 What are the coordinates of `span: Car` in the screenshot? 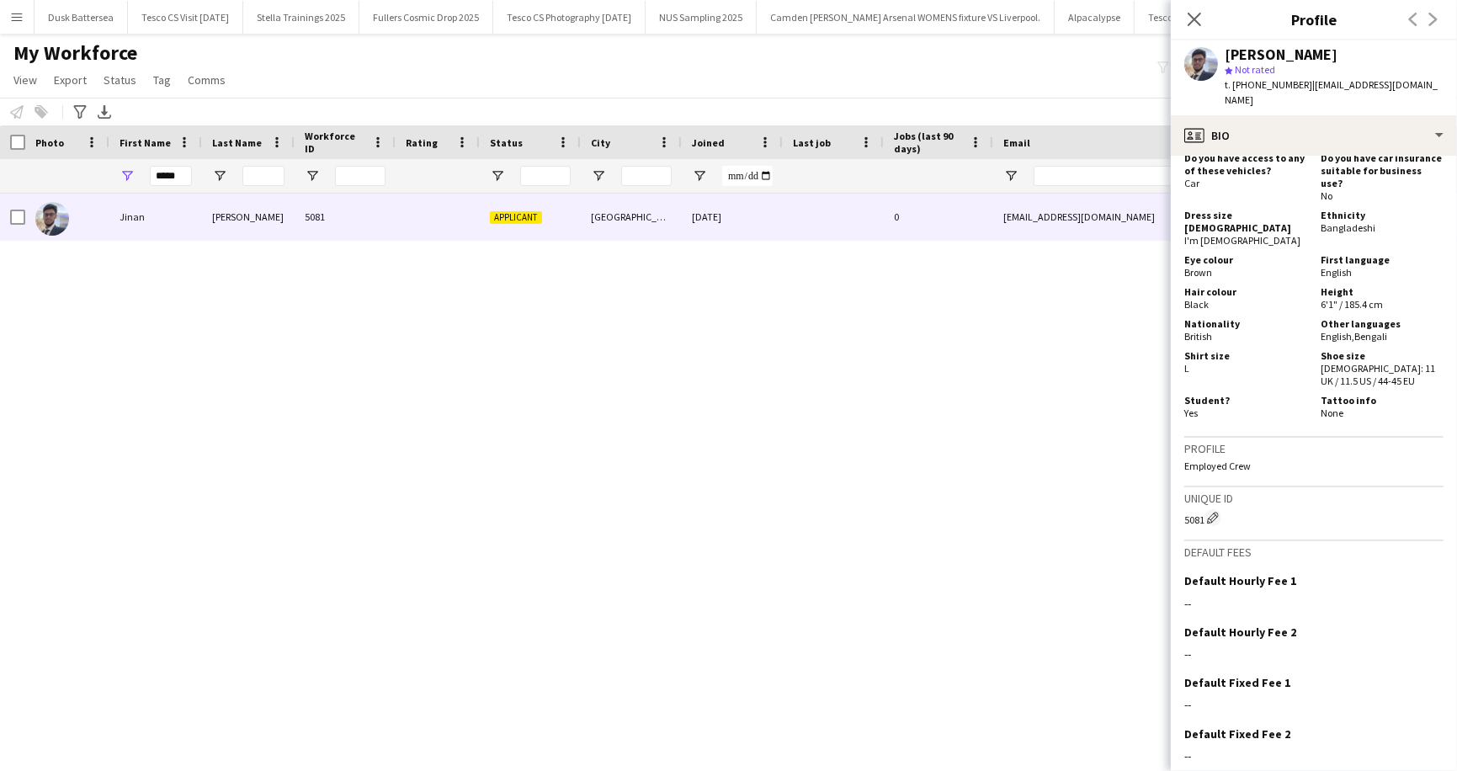 It's located at (1192, 183).